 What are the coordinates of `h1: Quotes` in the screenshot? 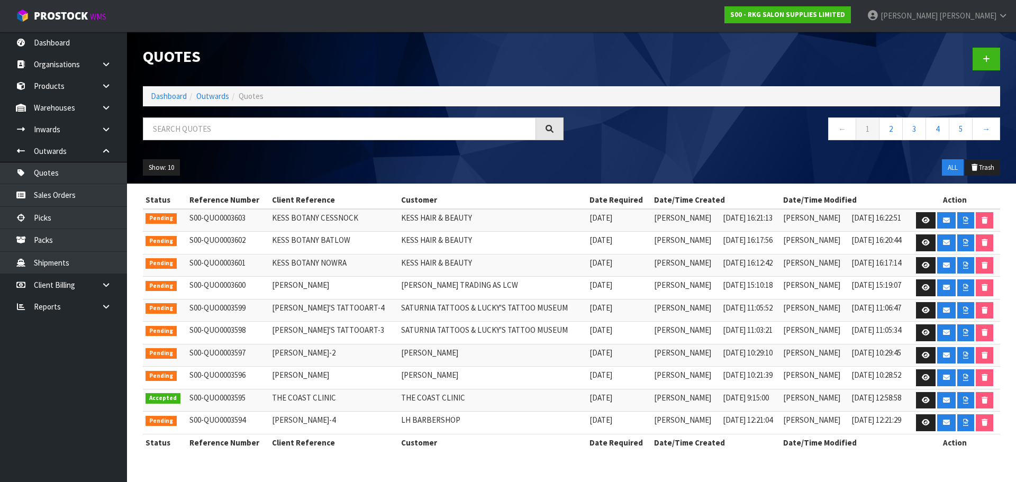 It's located at (353, 56).